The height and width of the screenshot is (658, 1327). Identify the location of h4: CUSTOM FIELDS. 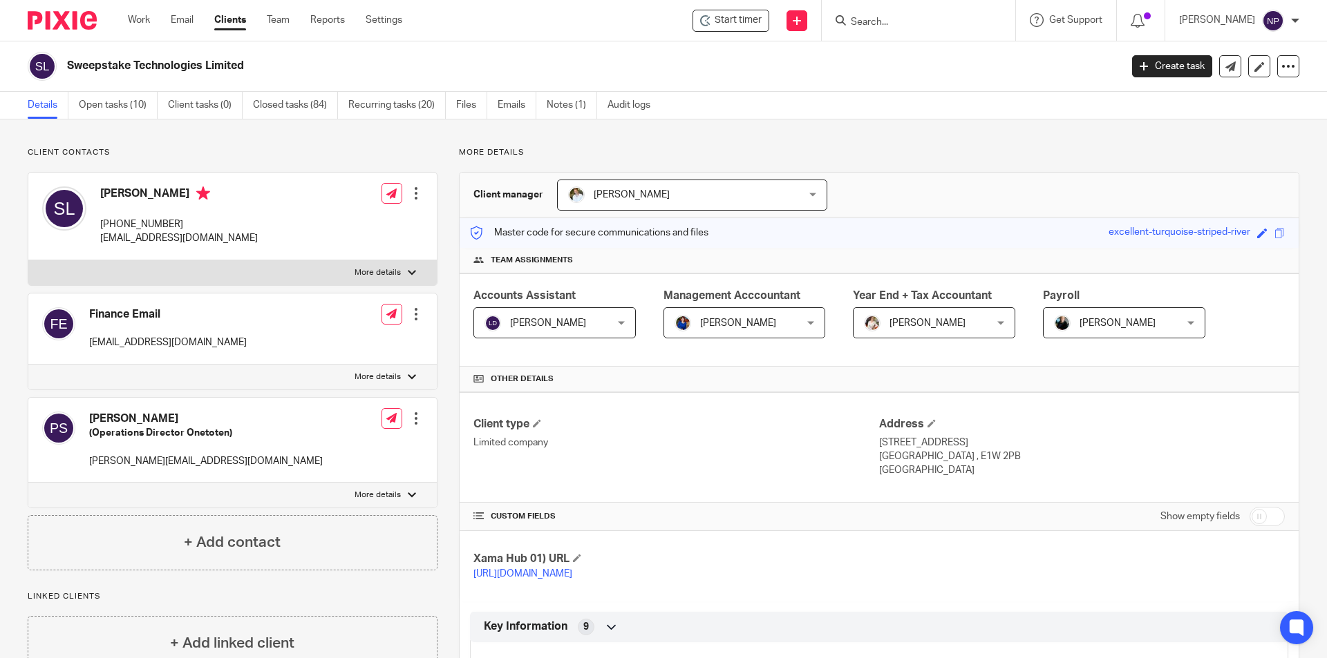
(676, 517).